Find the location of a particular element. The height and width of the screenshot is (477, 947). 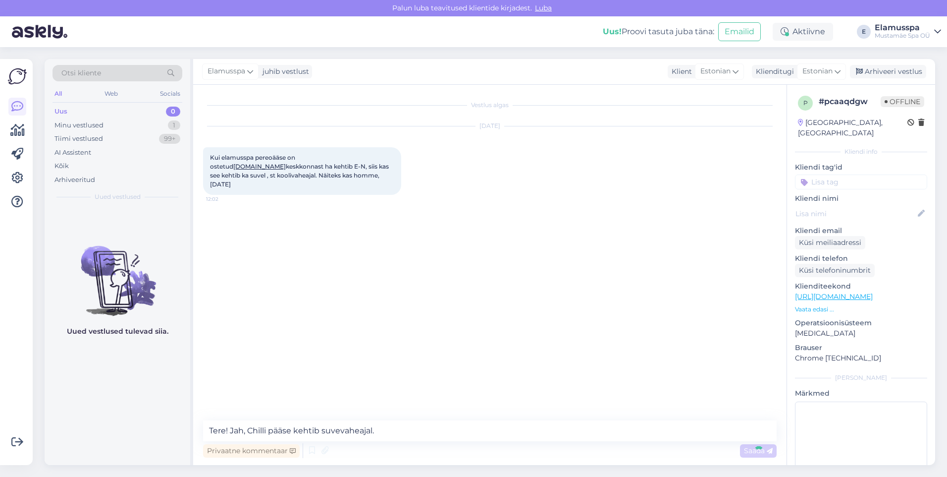

span: Kui elamusspa pereoääse on ostetud keskkonnast ha kehtib E-N, siis kas see kehtib ka suvel , st k... is located at coordinates (300, 170).